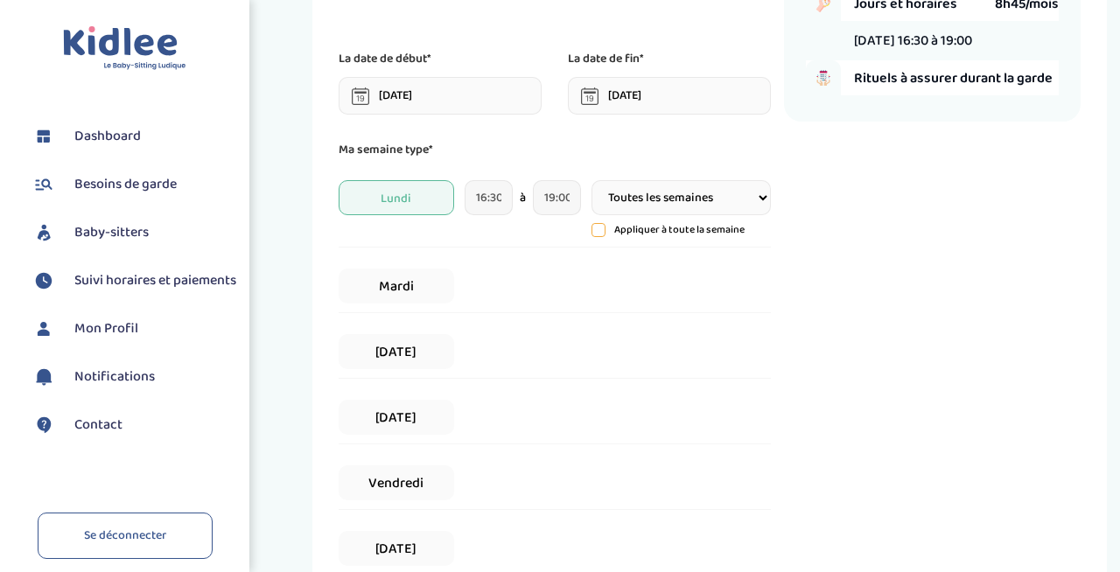 The height and width of the screenshot is (572, 1120). What do you see at coordinates (44, 281) in the screenshot?
I see `img: suivihoraire.svg` at bounding box center [44, 281].